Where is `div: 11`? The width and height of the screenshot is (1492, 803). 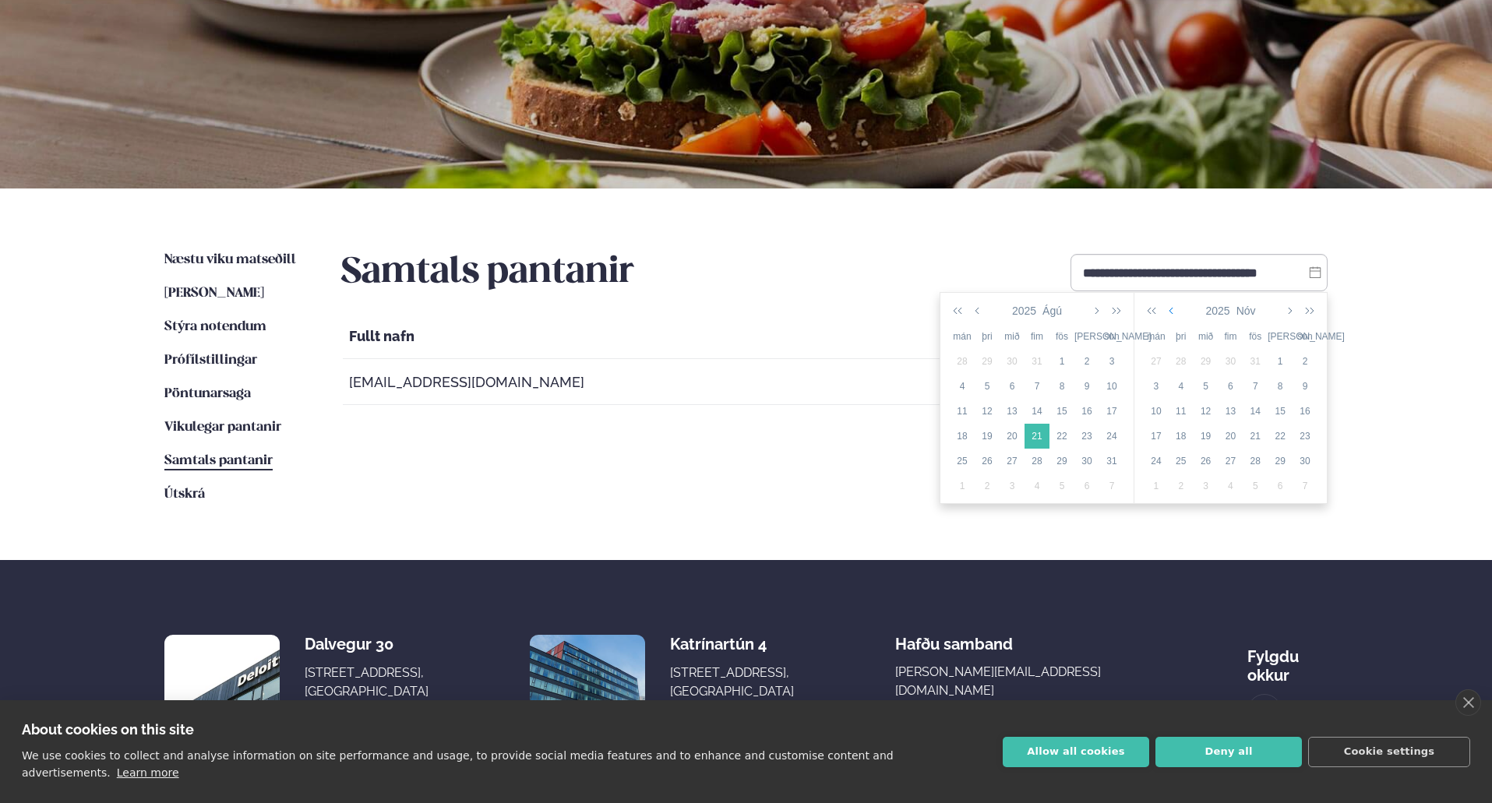
div: 11 is located at coordinates (1181, 411).